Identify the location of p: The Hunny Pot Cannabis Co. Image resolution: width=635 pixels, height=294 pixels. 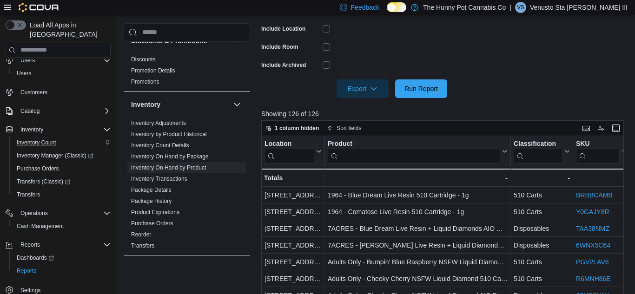
(464, 7).